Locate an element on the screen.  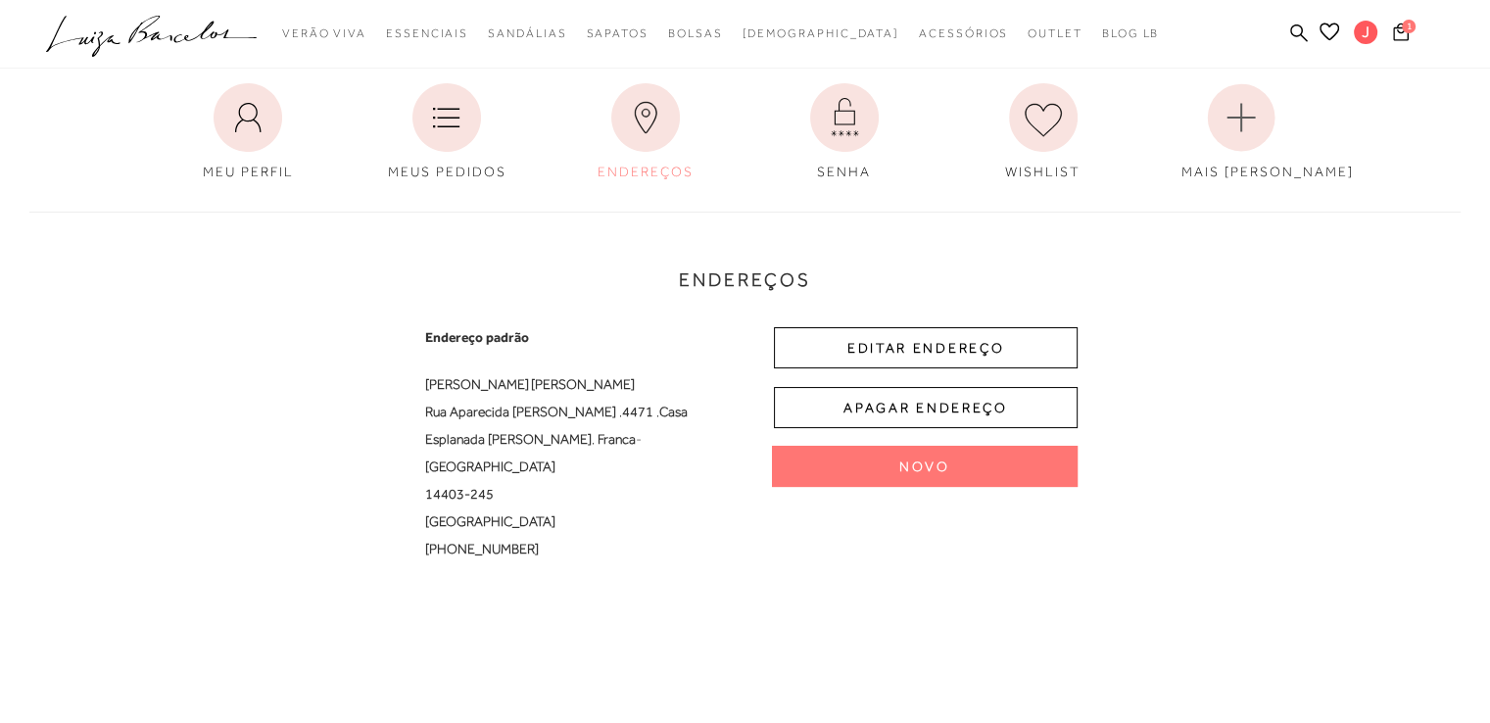
span: Franca is located at coordinates (616, 439).